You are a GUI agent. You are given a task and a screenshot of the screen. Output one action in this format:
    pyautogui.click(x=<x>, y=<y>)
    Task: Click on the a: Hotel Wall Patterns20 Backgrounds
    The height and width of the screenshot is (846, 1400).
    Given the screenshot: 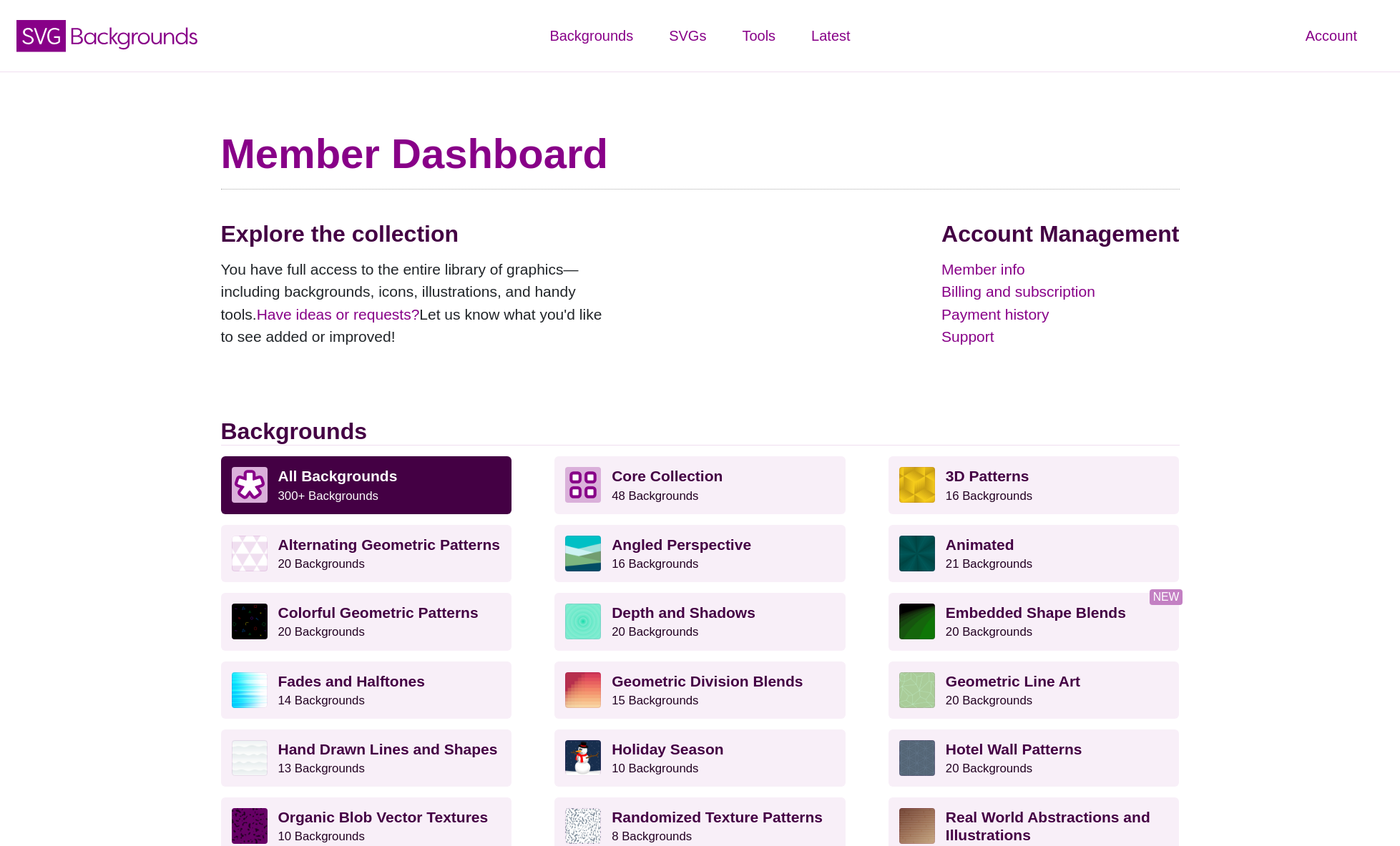 What is the action you would take?
    pyautogui.click(x=1034, y=758)
    